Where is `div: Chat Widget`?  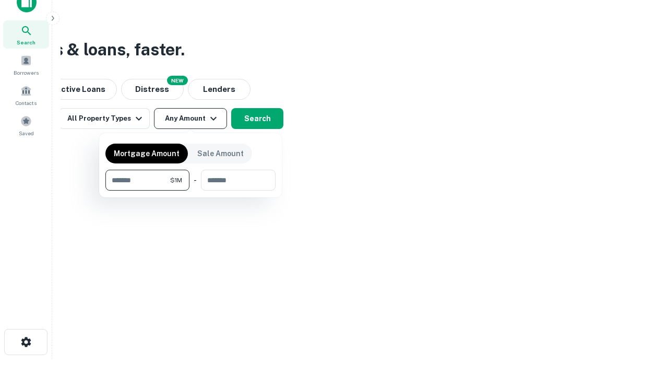
div: Chat Widget is located at coordinates (642, 317).